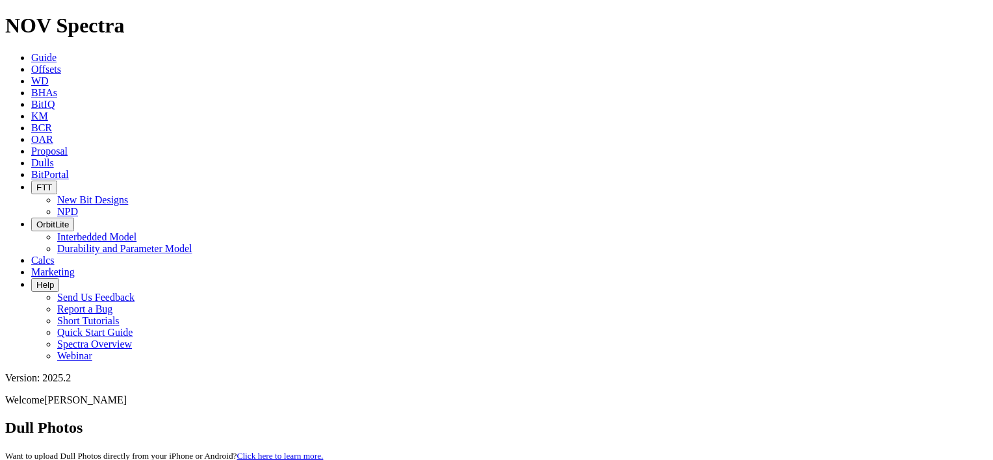 The height and width of the screenshot is (460, 993). What do you see at coordinates (50, 174) in the screenshot?
I see `a: BitPortal` at bounding box center [50, 174].